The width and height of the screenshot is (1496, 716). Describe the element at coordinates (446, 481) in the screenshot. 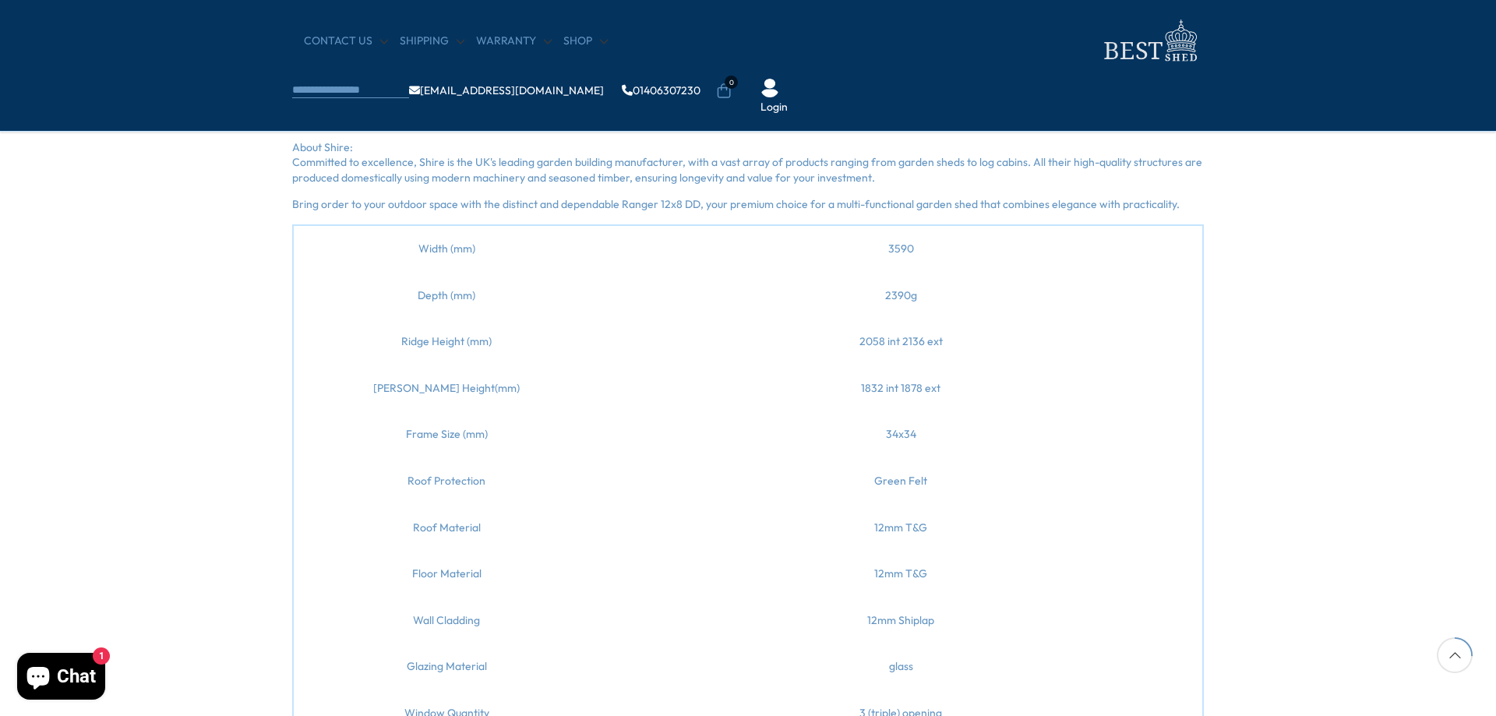

I see `td: Roof Protection` at that location.